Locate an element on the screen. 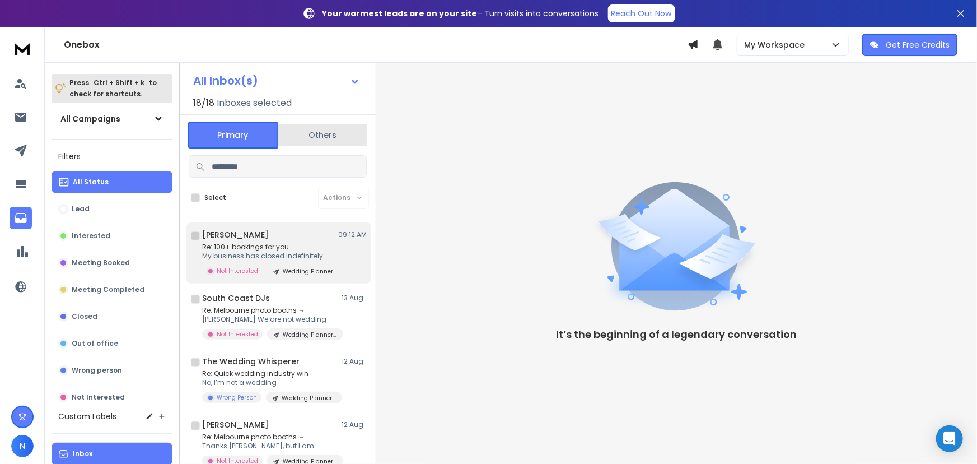  p: 13 Aug is located at coordinates (354, 298).